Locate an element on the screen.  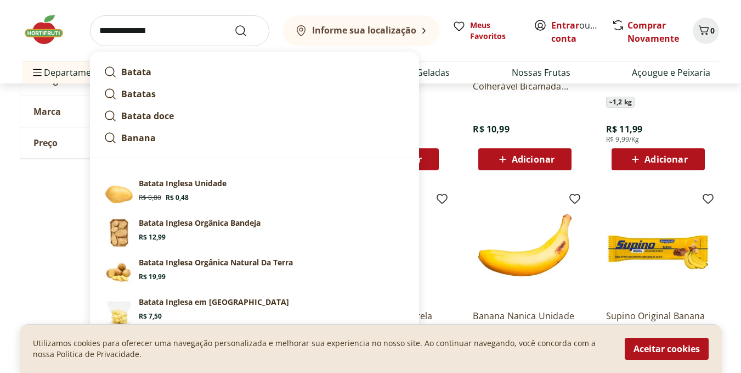
input: search is located at coordinates (179, 31).